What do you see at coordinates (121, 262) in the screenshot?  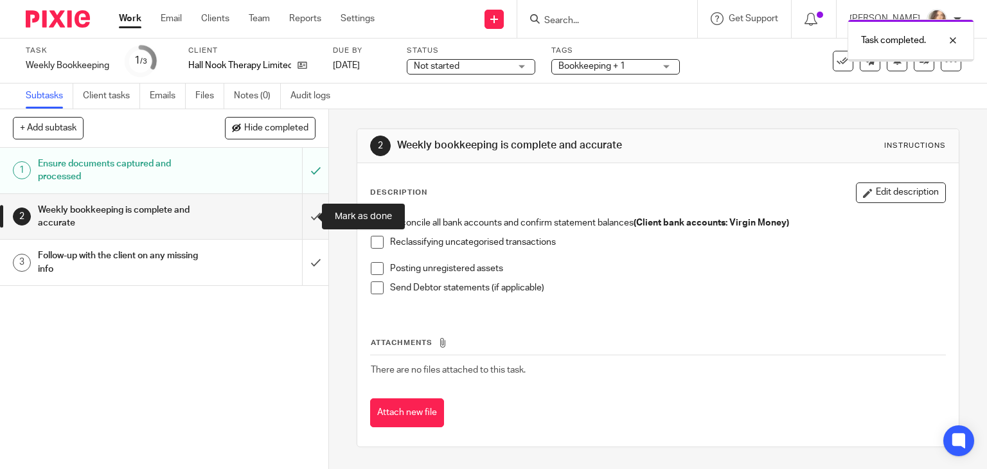 I see `h1: Follow-up with the client on any missing info` at bounding box center [121, 262].